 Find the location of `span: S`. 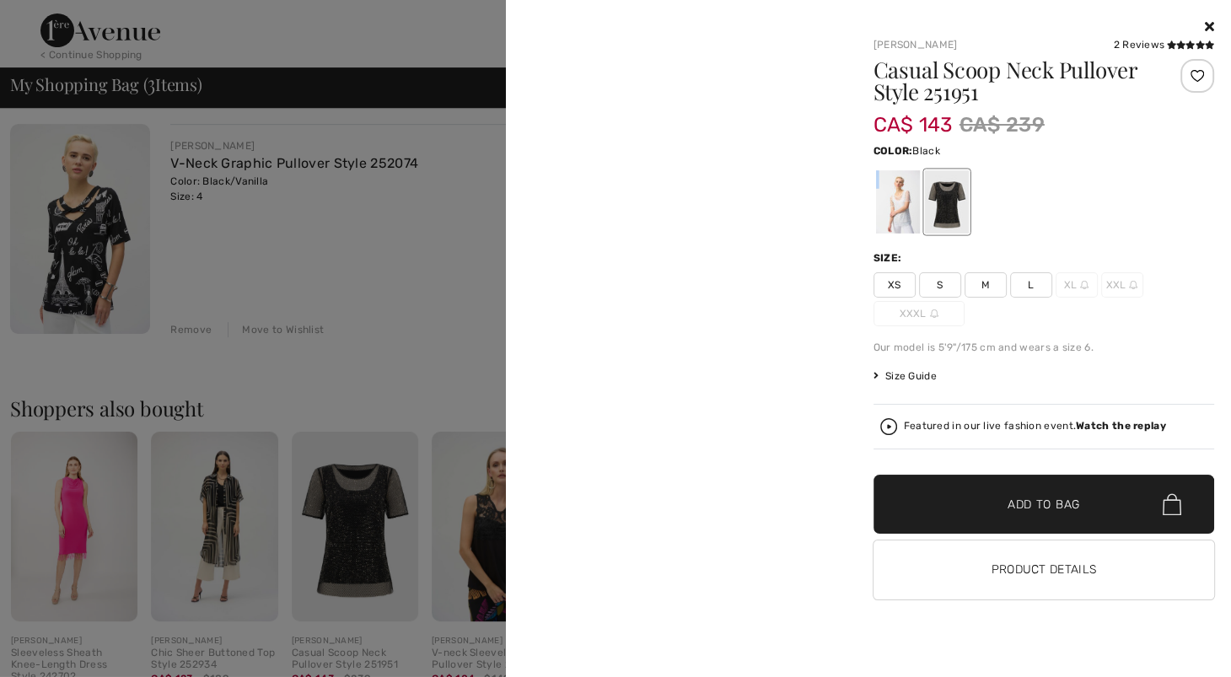

span: S is located at coordinates (940, 285).